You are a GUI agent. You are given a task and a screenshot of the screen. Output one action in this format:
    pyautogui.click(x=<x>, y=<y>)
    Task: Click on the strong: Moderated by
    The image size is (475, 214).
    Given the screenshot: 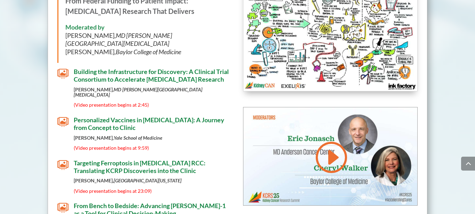 What is the action you would take?
    pyautogui.click(x=85, y=27)
    